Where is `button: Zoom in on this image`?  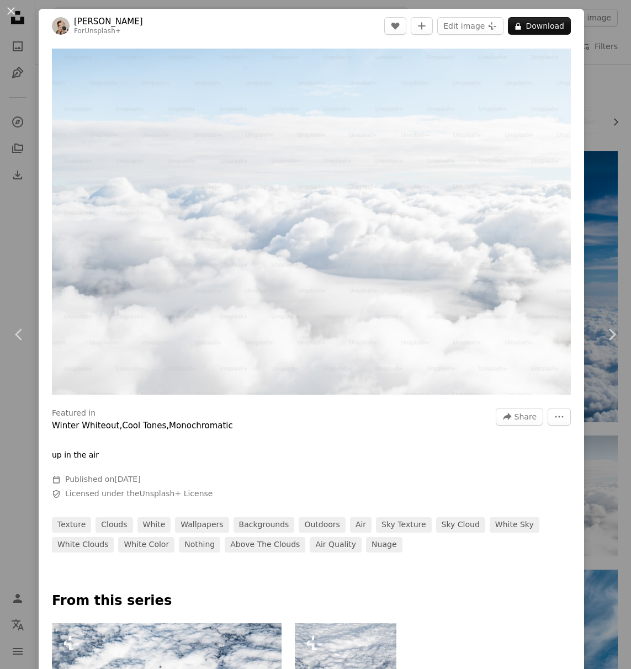
button: Zoom in on this image is located at coordinates (311, 221).